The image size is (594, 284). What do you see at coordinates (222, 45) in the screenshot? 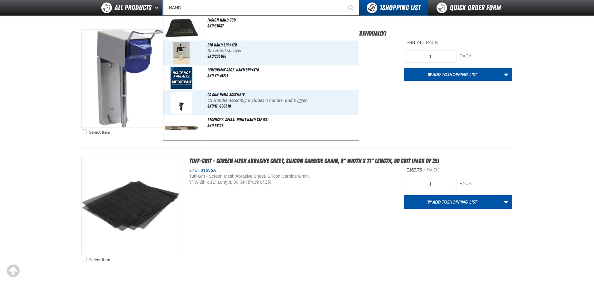
I see `span: Bio Hand sprayer` at bounding box center [222, 45].